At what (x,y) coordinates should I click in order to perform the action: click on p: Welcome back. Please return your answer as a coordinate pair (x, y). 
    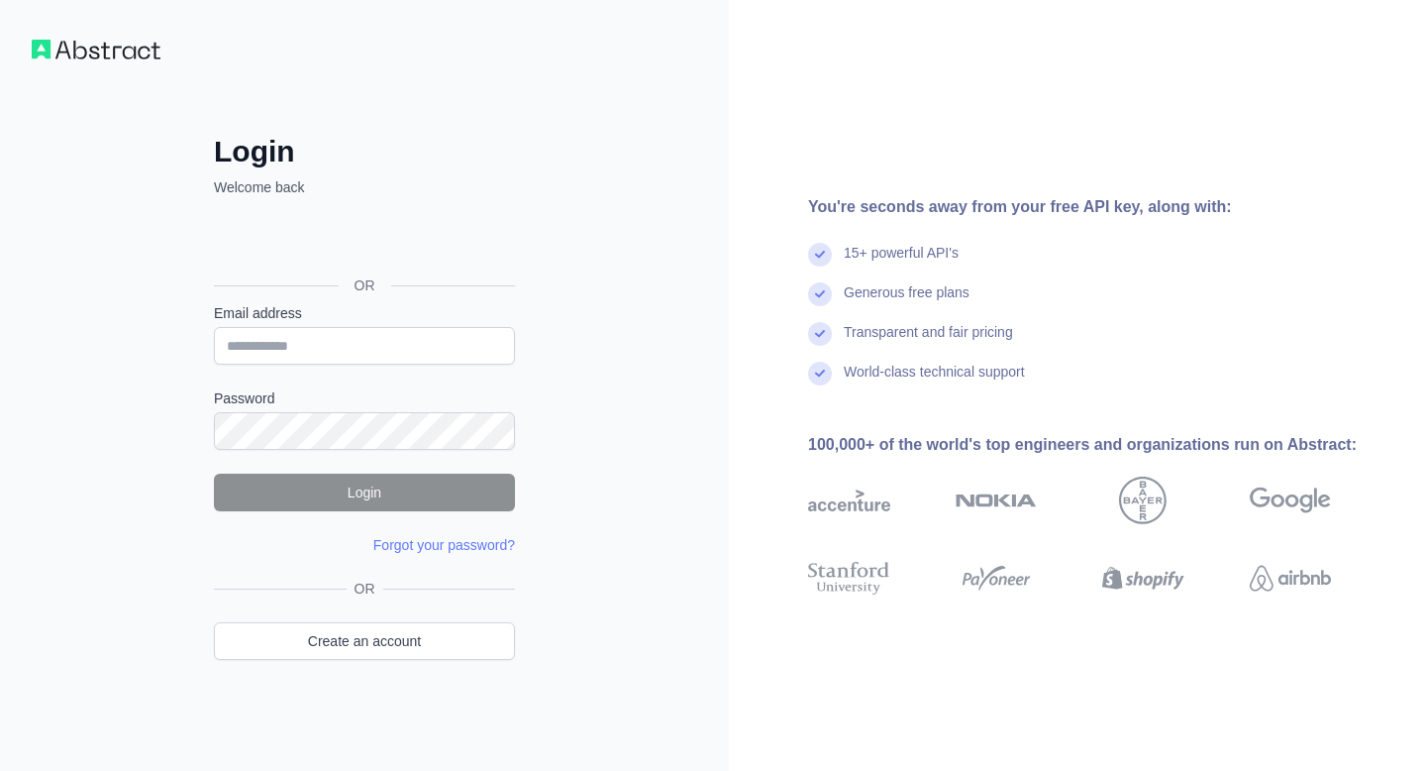
    Looking at the image, I should click on (364, 187).